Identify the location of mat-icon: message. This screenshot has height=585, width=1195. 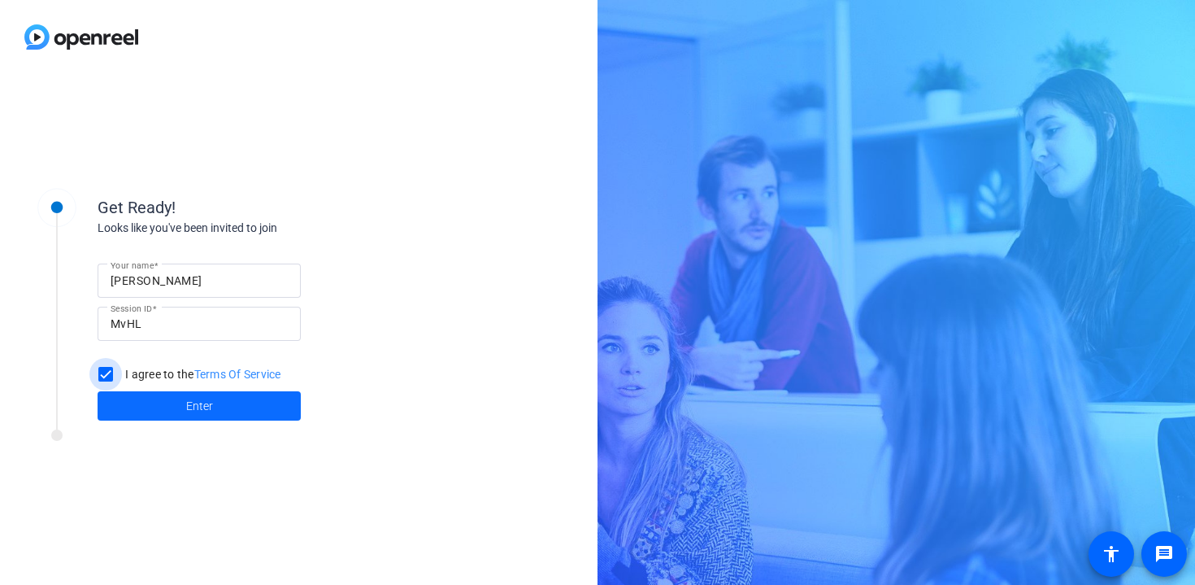
(1164, 554).